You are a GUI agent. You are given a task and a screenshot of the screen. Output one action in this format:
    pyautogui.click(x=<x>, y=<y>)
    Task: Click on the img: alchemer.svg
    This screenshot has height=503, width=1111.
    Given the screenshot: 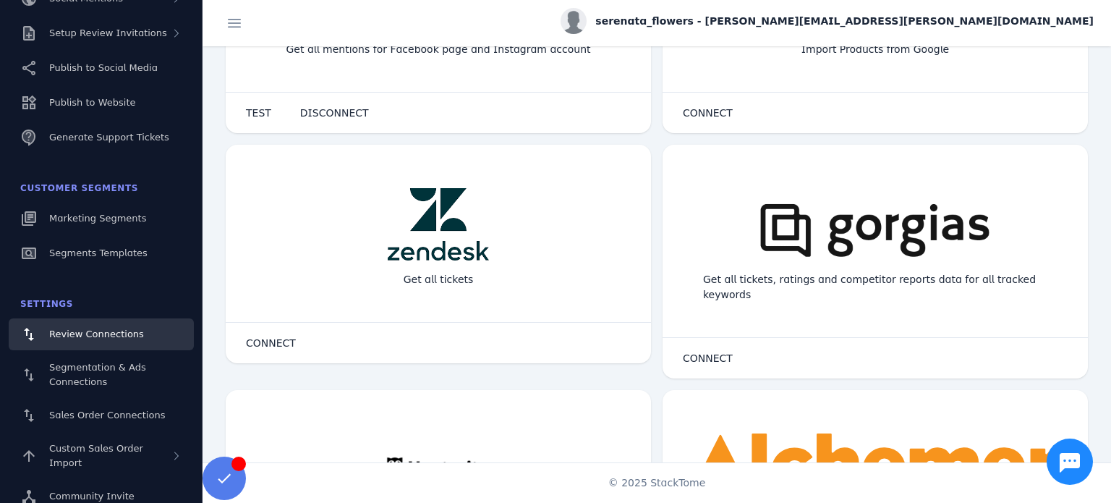 What is the action you would take?
    pyautogui.click(x=875, y=467)
    